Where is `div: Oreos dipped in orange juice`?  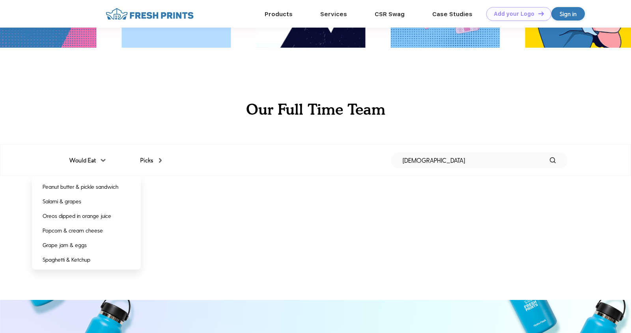 div: Oreos dipped in orange juice is located at coordinates (77, 216).